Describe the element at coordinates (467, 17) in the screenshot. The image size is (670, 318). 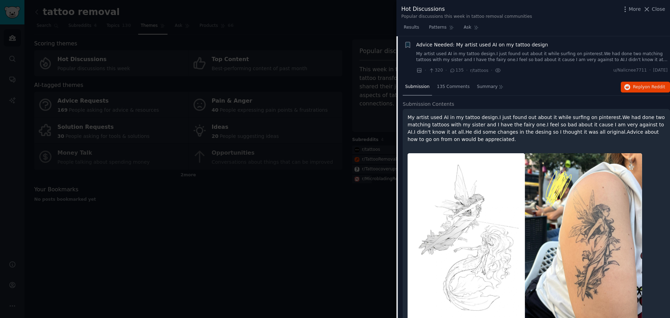
I see `div: Popular discussions this week in tattoo removal communities` at that location.